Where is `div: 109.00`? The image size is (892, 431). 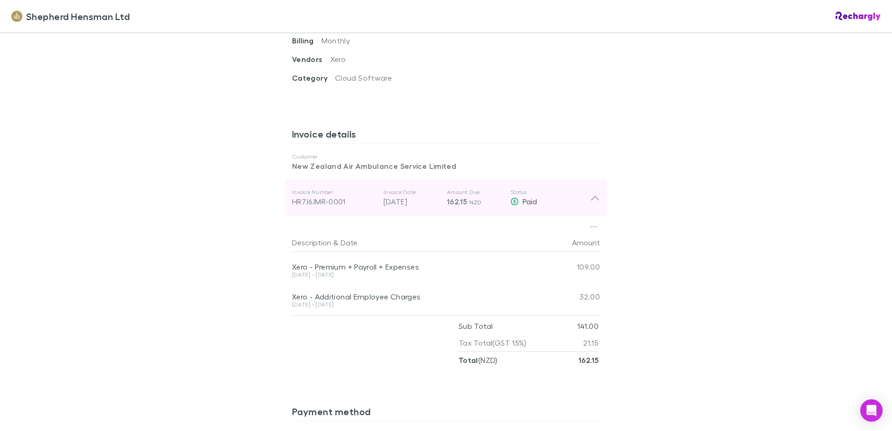
div: 109.00 is located at coordinates (572, 267).